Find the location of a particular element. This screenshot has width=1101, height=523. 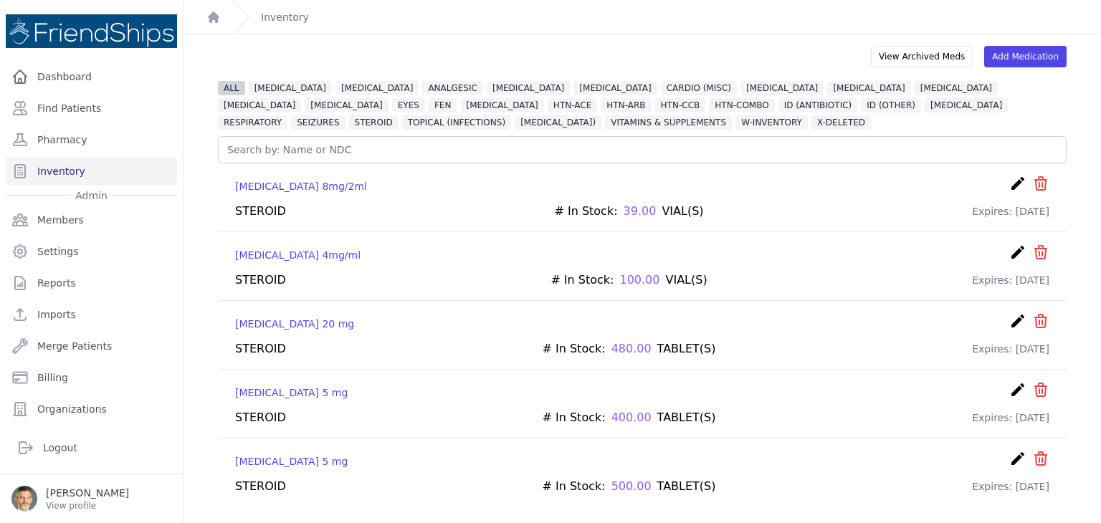

a: Find Patients is located at coordinates (91, 108).